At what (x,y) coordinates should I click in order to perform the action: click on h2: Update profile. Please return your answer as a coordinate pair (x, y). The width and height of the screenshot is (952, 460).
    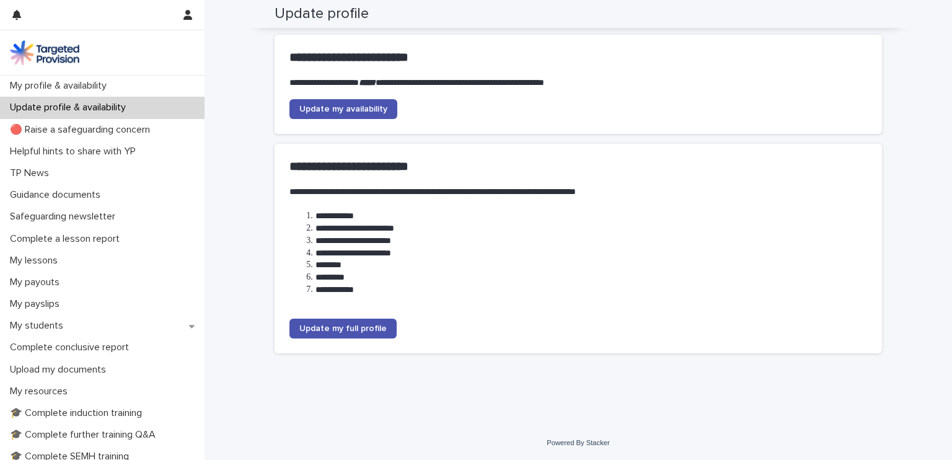
    Looking at the image, I should click on (322, 14).